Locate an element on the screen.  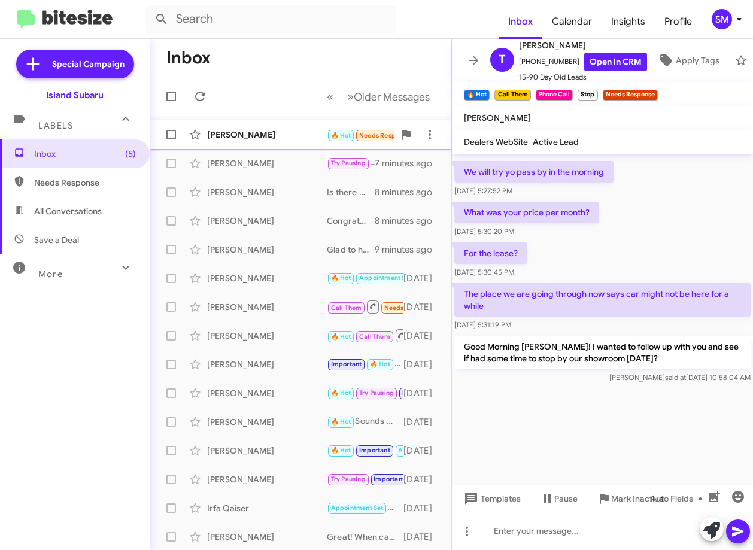
span: Active Lead is located at coordinates (556, 142).